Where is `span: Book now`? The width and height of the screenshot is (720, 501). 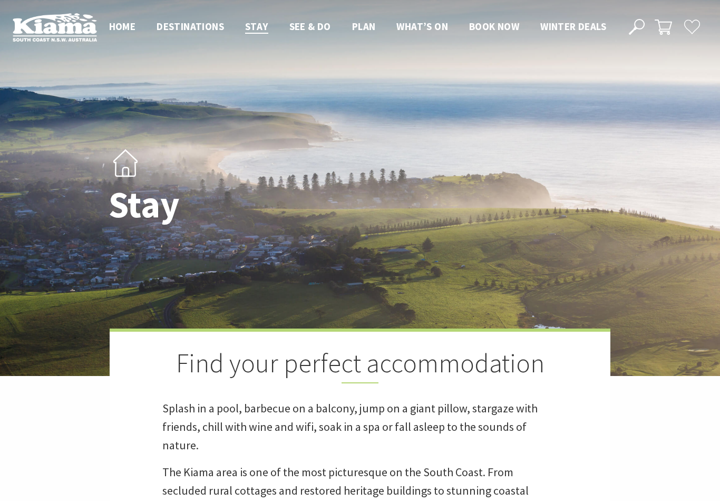 span: Book now is located at coordinates (494, 26).